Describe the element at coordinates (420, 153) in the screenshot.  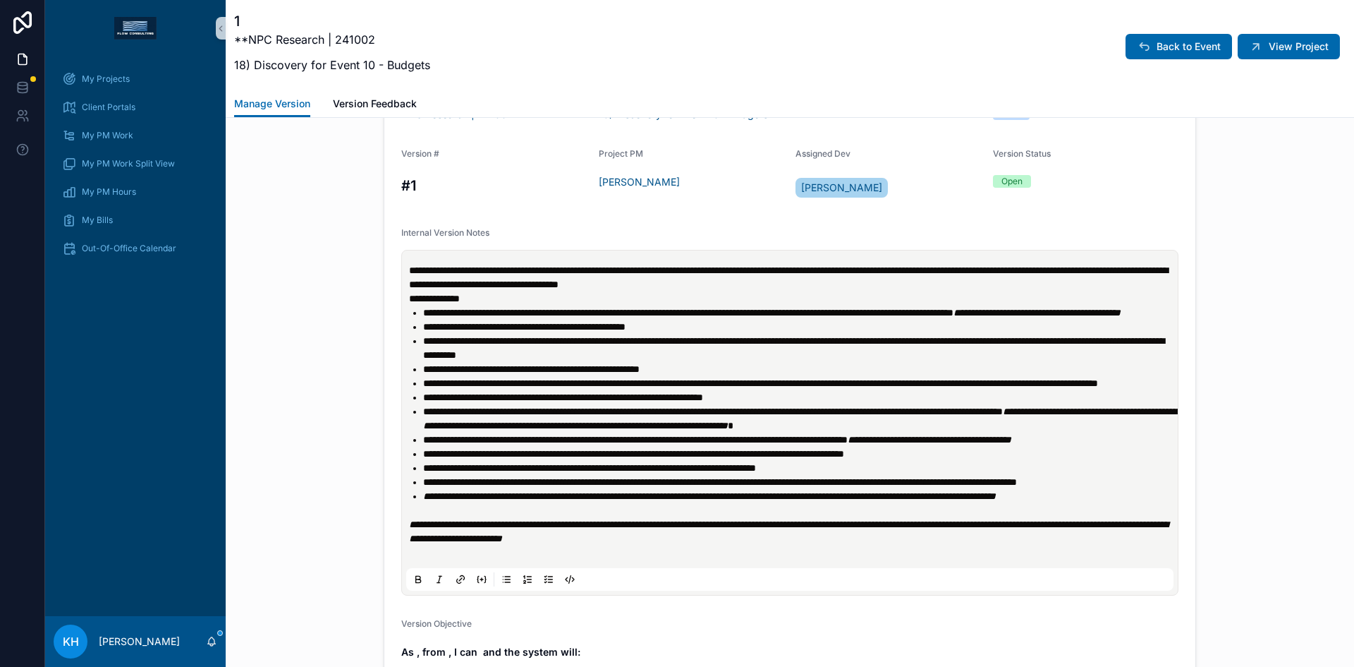
I see `span: Version #` at that location.